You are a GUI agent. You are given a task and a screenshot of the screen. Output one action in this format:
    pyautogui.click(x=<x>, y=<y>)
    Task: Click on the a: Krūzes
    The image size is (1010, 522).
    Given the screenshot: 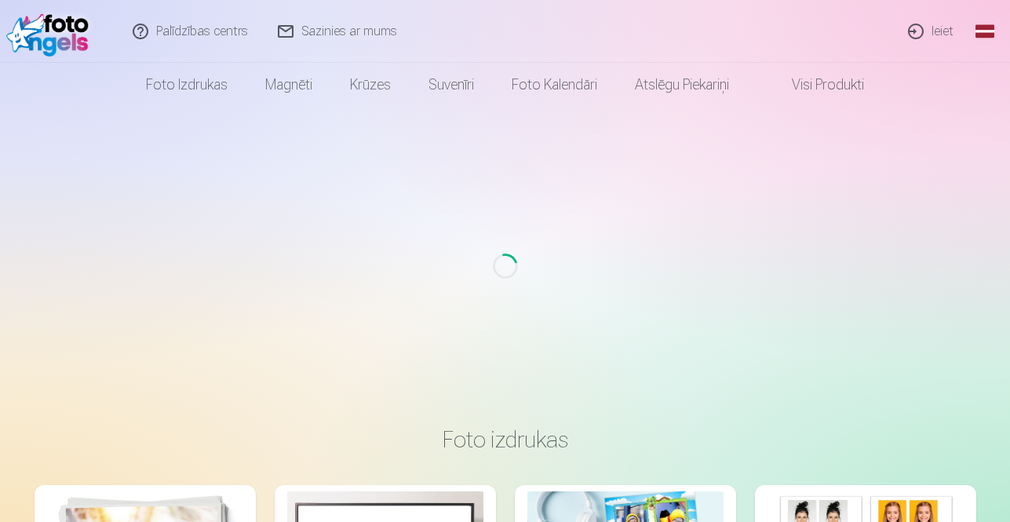 What is the action you would take?
    pyautogui.click(x=371, y=85)
    